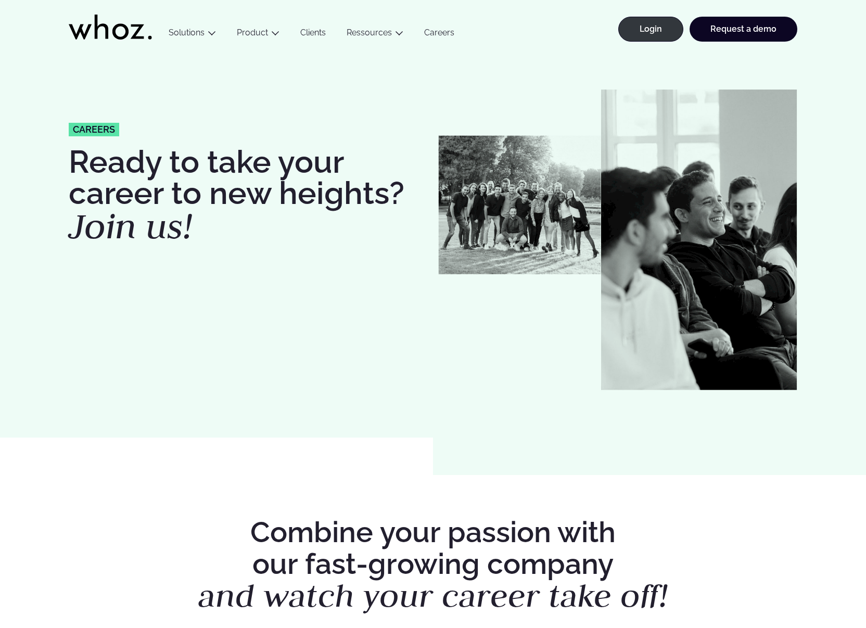 Image resolution: width=866 pixels, height=628 pixels. Describe the element at coordinates (743, 29) in the screenshot. I see `a: Request a demo` at that location.